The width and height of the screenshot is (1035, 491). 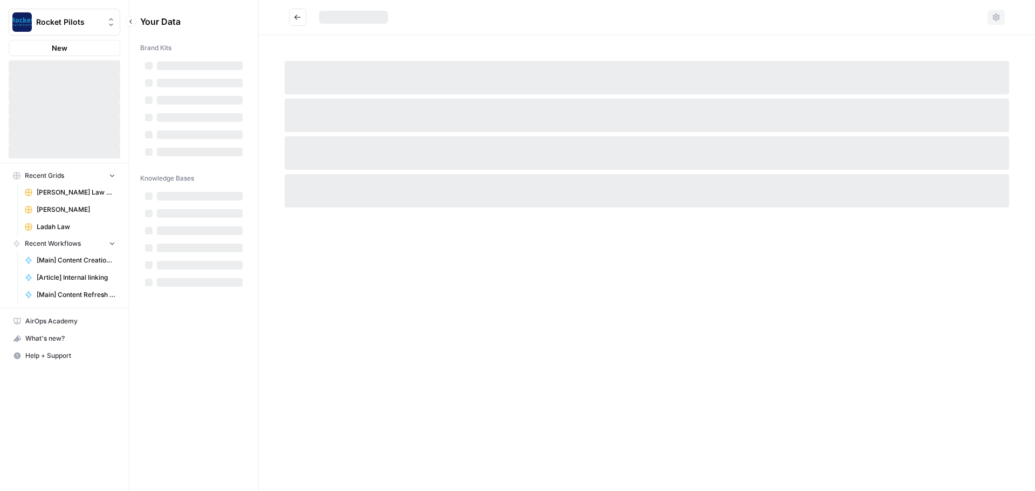 What do you see at coordinates (44, 176) in the screenshot?
I see `span: Recent Grids` at bounding box center [44, 176].